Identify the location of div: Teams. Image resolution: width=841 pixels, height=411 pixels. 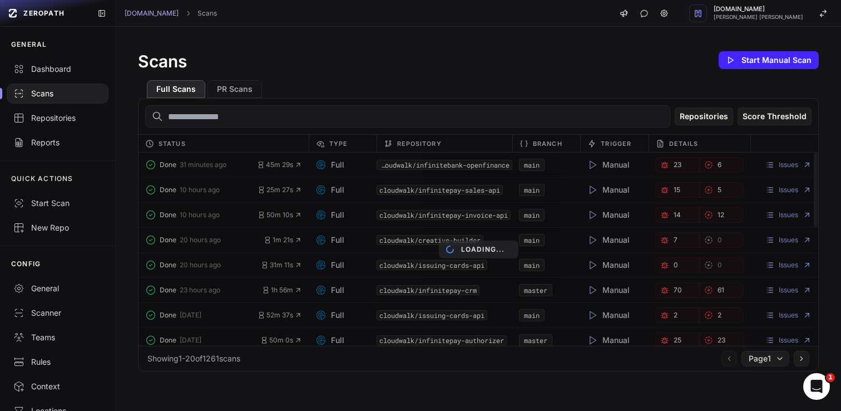
(57, 337).